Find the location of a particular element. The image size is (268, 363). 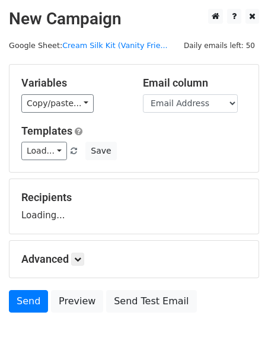

h5: Advanced is located at coordinates (134, 259).